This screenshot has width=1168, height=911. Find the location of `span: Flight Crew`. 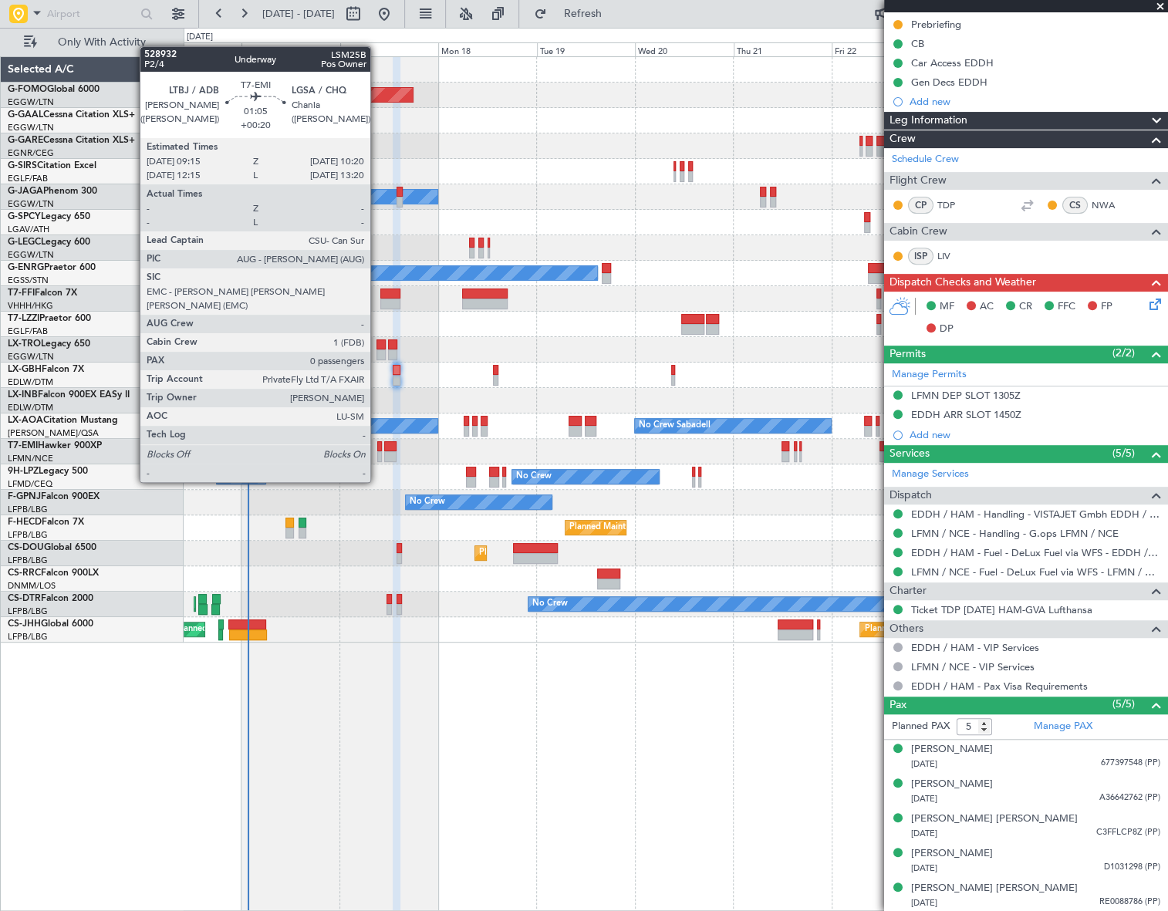

span: Flight Crew is located at coordinates (918, 180).